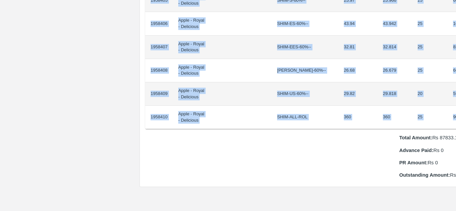  What do you see at coordinates (424, 175) in the screenshot?
I see `b: Outstanding Amount:` at bounding box center [424, 175].